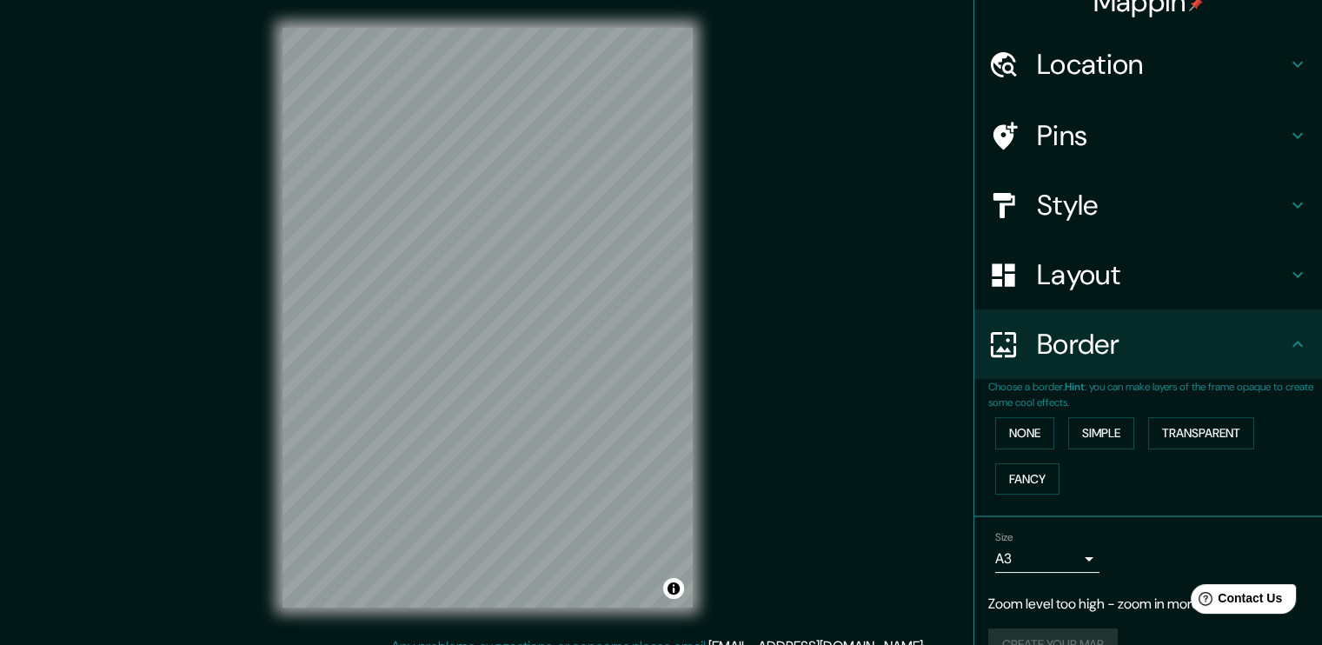  I want to click on span: Contact Us, so click(83, 21).